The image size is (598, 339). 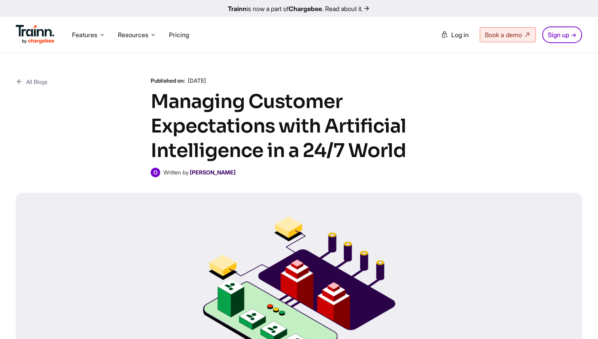 I want to click on b: Published on:, so click(x=168, y=80).